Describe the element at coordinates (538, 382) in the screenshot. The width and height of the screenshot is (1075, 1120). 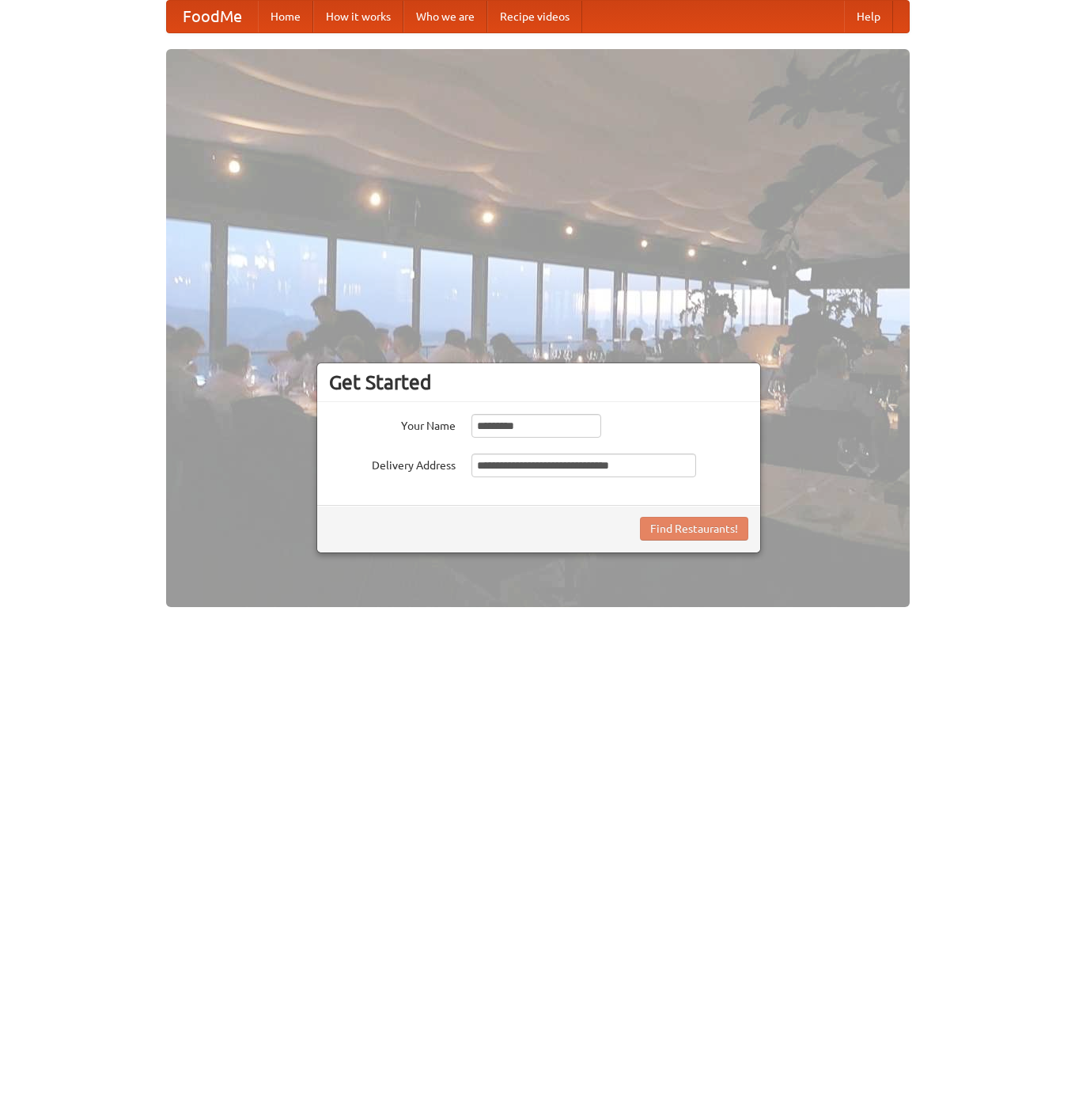
I see `h3: Get Started` at that location.